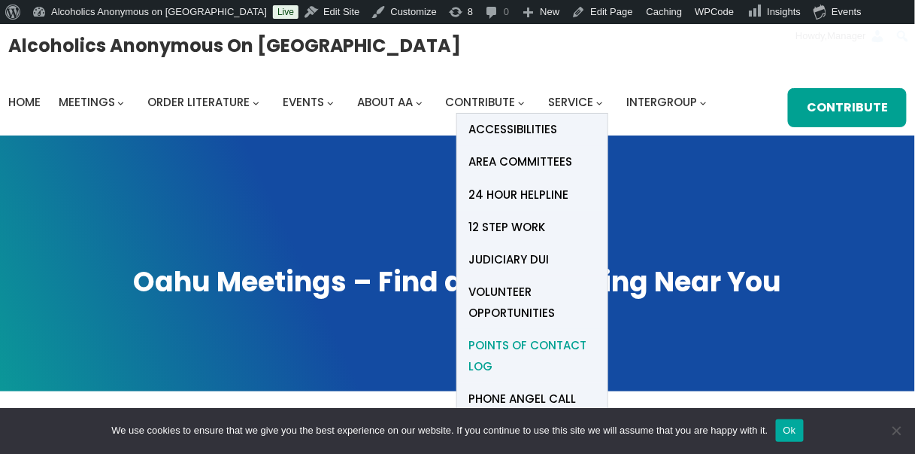 Image resolution: width=915 pixels, height=454 pixels. I want to click on a: Home, so click(24, 102).